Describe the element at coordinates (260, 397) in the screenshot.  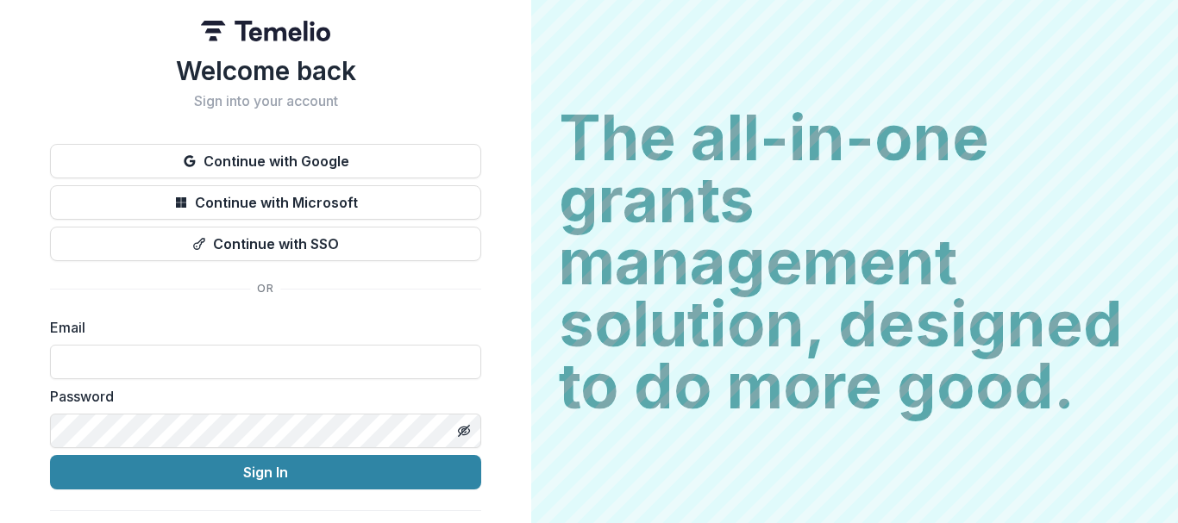
I see `label: Password` at that location.